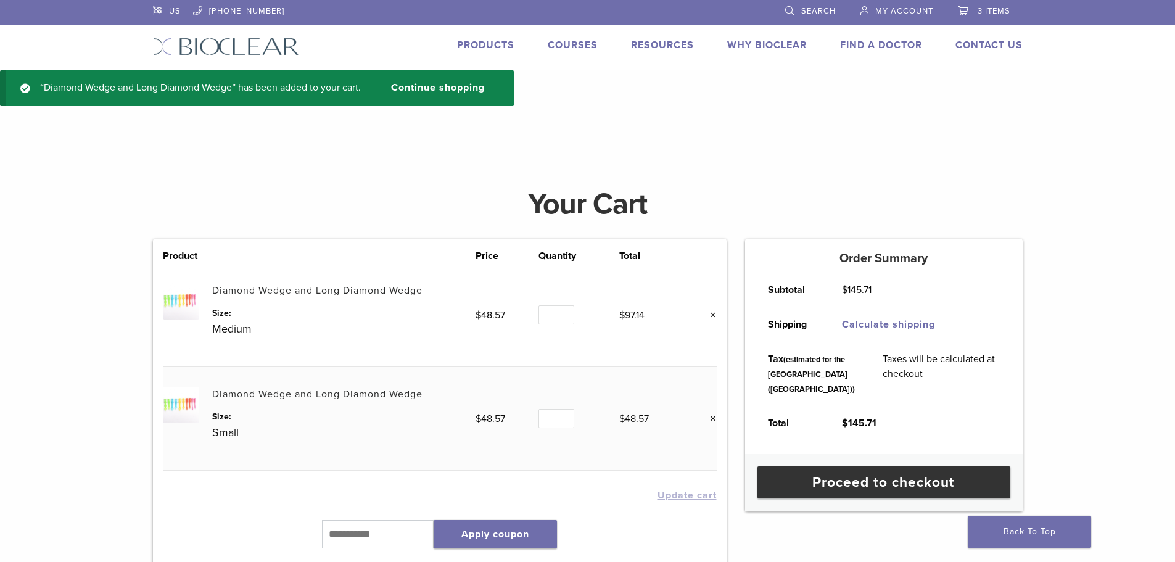 This screenshot has width=1175, height=562. I want to click on a: Proceed to checkout, so click(884, 482).